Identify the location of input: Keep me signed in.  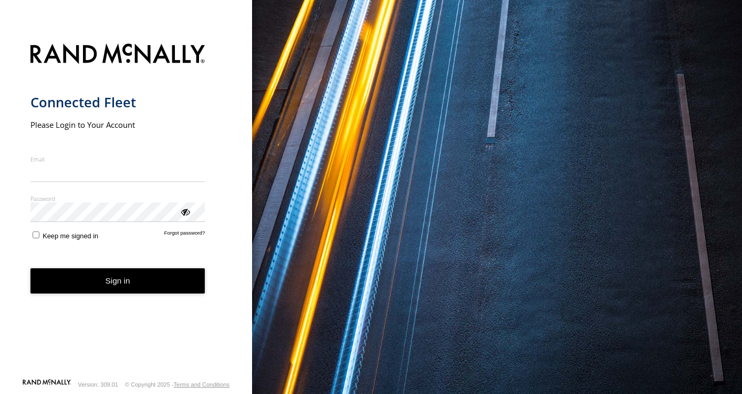
(36, 234).